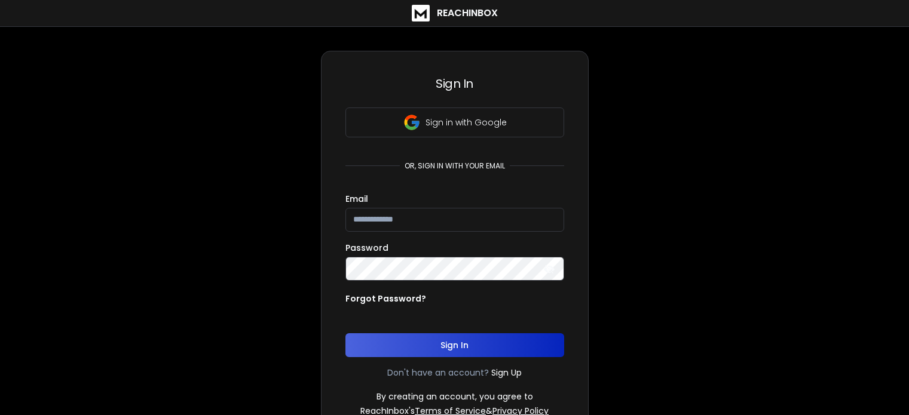 The image size is (909, 415). What do you see at coordinates (367, 248) in the screenshot?
I see `label: Password` at bounding box center [367, 248].